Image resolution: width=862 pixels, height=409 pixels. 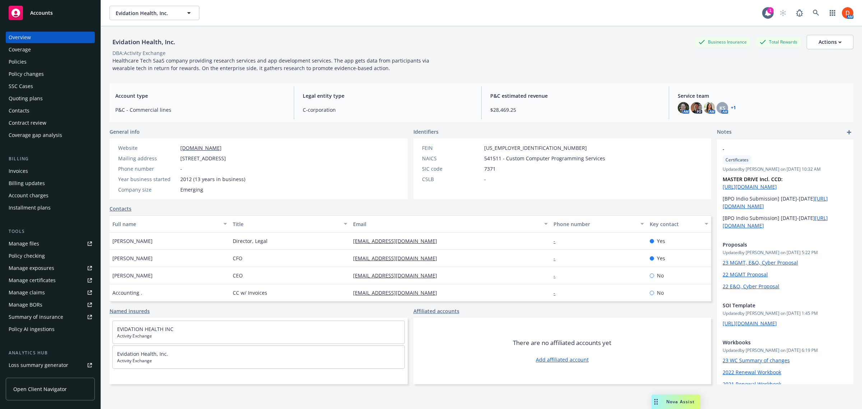 What do you see at coordinates (751, 383) in the screenshot?
I see `a: 2021 Renewal Workbook` at bounding box center [751, 383].